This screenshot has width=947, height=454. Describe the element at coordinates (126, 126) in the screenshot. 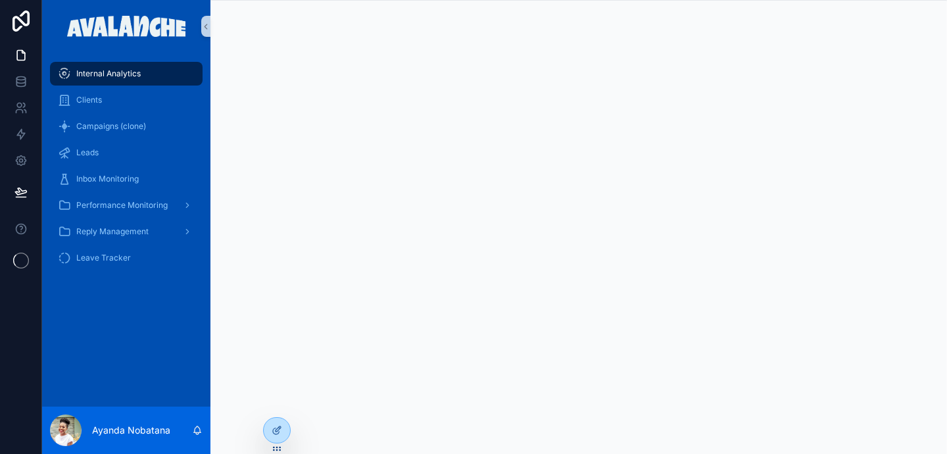

I see `a: Campaigns (clone)` at that location.